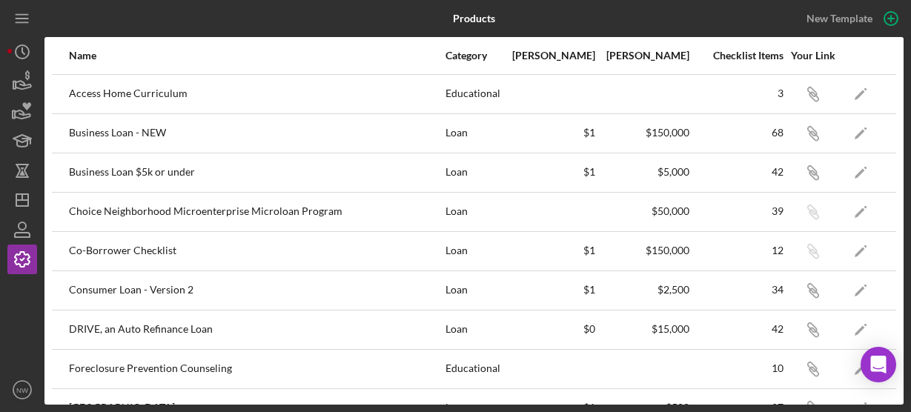  I want to click on div: 3, so click(737, 93).